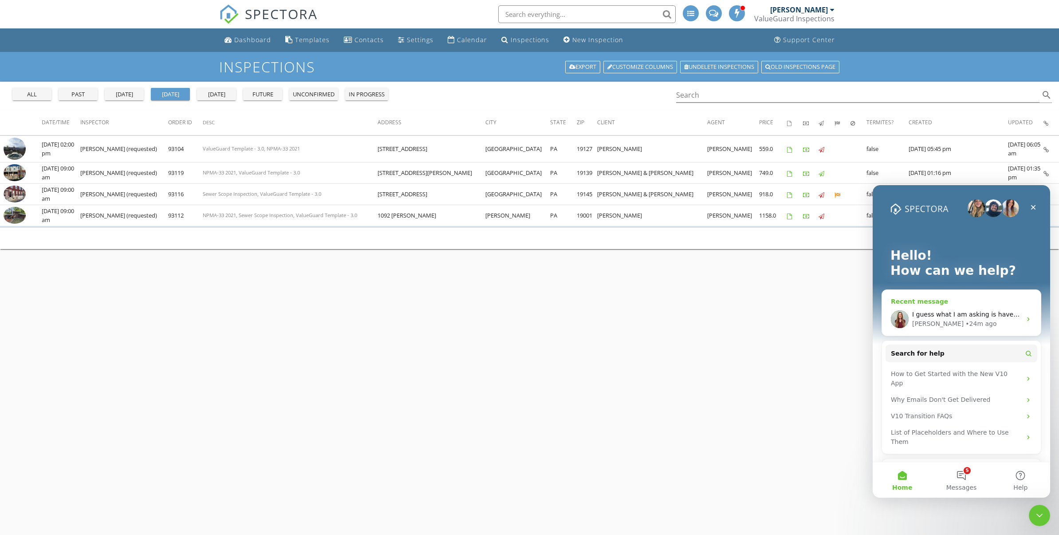 This screenshot has width=1059, height=535. I want to click on th: Zip: Not sorted., so click(587, 122).